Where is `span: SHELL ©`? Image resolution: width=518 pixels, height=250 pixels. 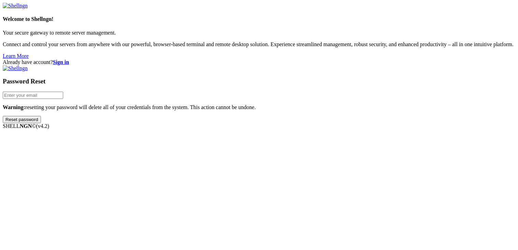 span: SHELL © is located at coordinates (26, 126).